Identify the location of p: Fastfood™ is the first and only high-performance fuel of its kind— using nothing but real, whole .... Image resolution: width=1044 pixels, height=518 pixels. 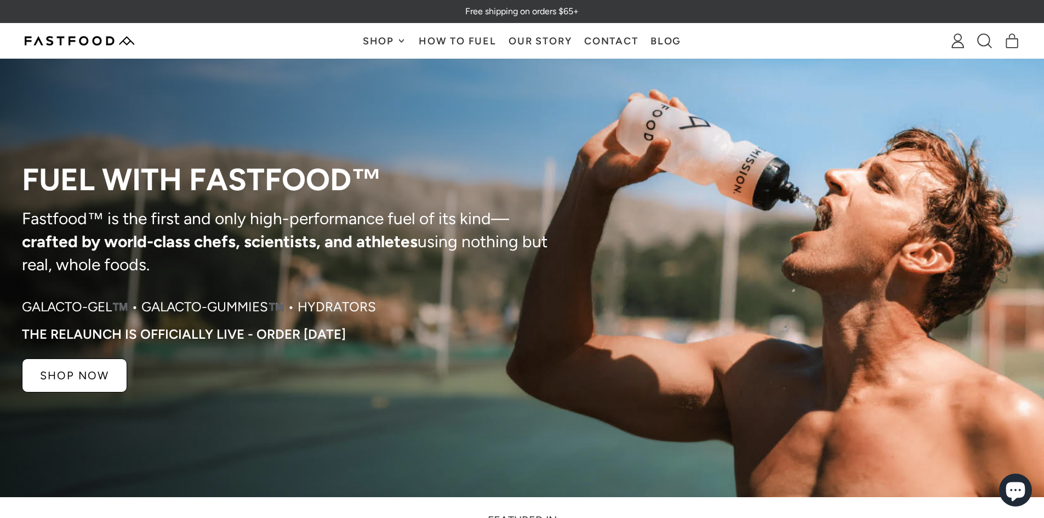
(288, 242).